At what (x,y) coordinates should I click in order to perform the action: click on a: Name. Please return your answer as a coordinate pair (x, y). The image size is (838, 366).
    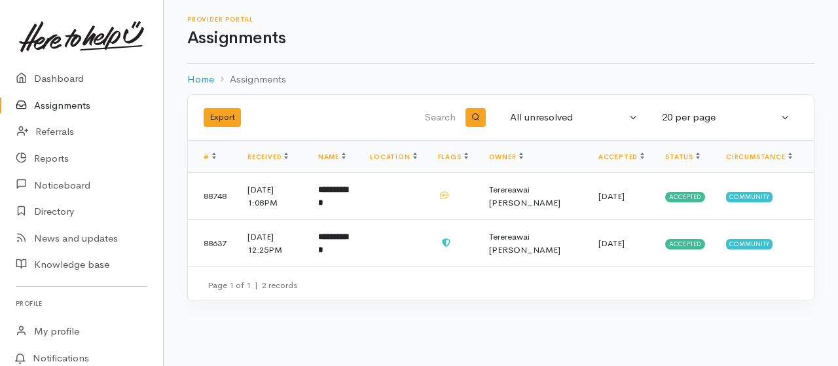
    Looking at the image, I should click on (332, 157).